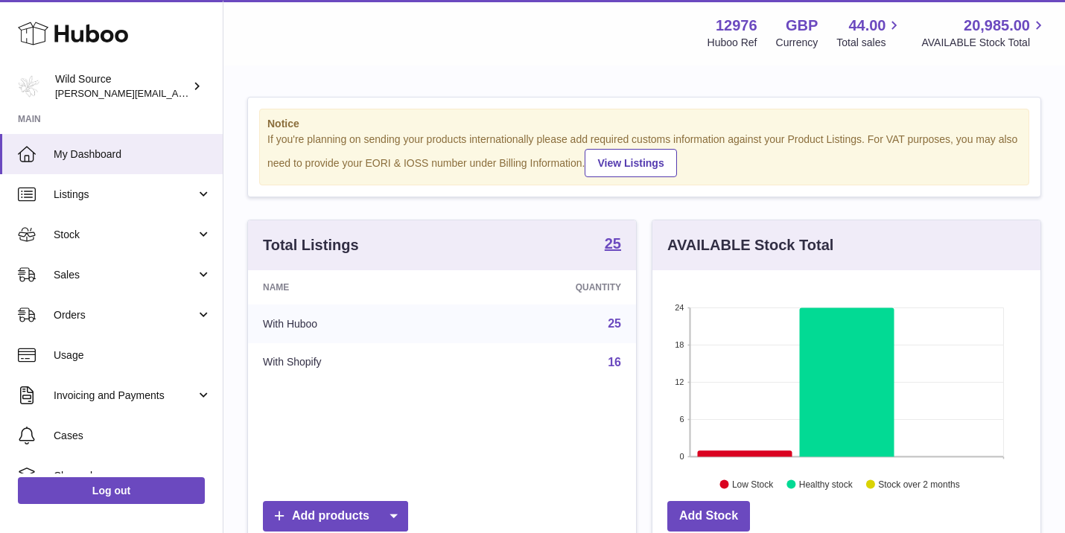 The image size is (1065, 533). Describe the element at coordinates (732, 42) in the screenshot. I see `div: Huboo Ref` at that location.